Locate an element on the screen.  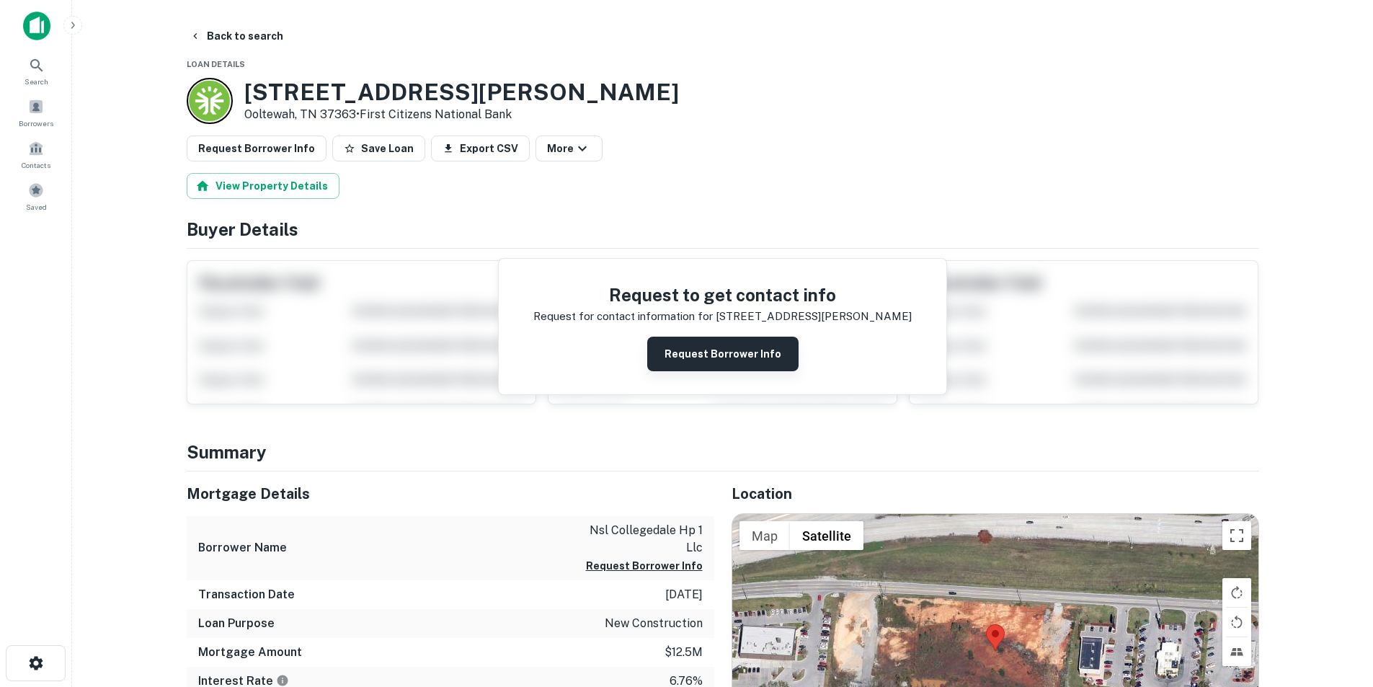
h6: Transaction Date is located at coordinates (246, 594).